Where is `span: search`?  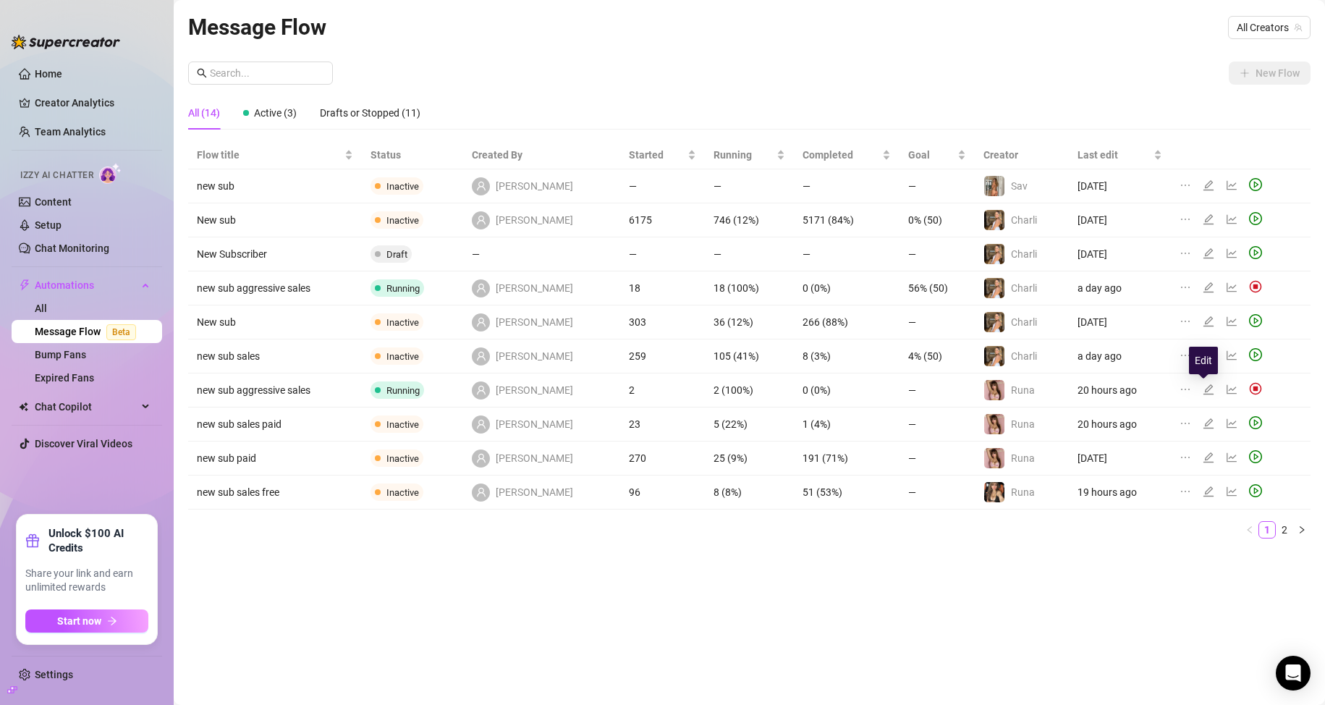
span: search is located at coordinates (202, 73).